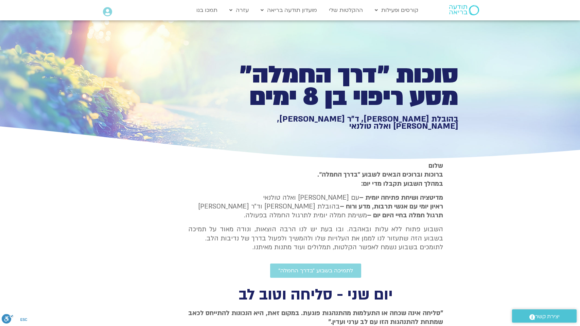  Describe the element at coordinates (289, 10) in the screenshot. I see `a: מועדון תודעה בריאה` at that location.